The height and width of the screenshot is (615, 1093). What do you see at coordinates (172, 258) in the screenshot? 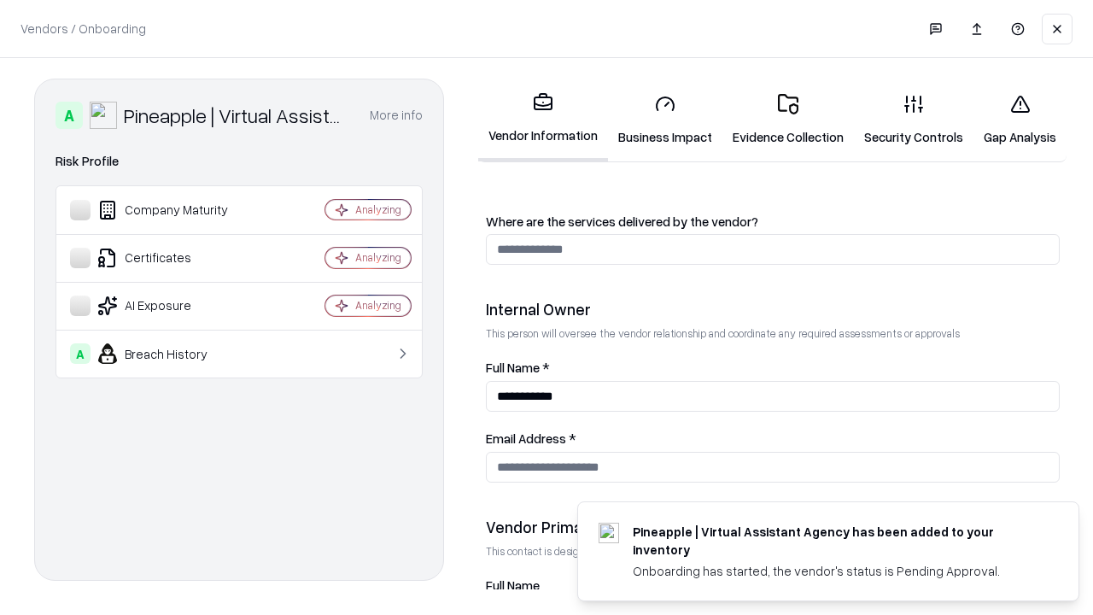
I see `div: Certificates` at bounding box center [172, 258].